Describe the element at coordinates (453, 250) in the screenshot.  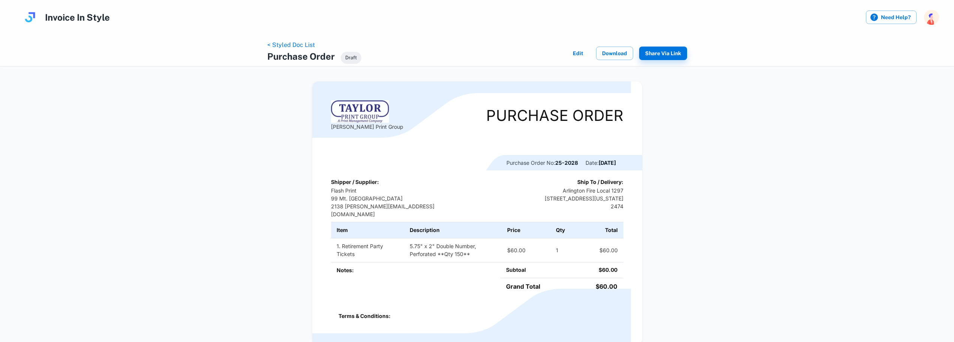
I see `td: 5.75" x 2" Double Number, Perforated **Qty 150**` at that location.